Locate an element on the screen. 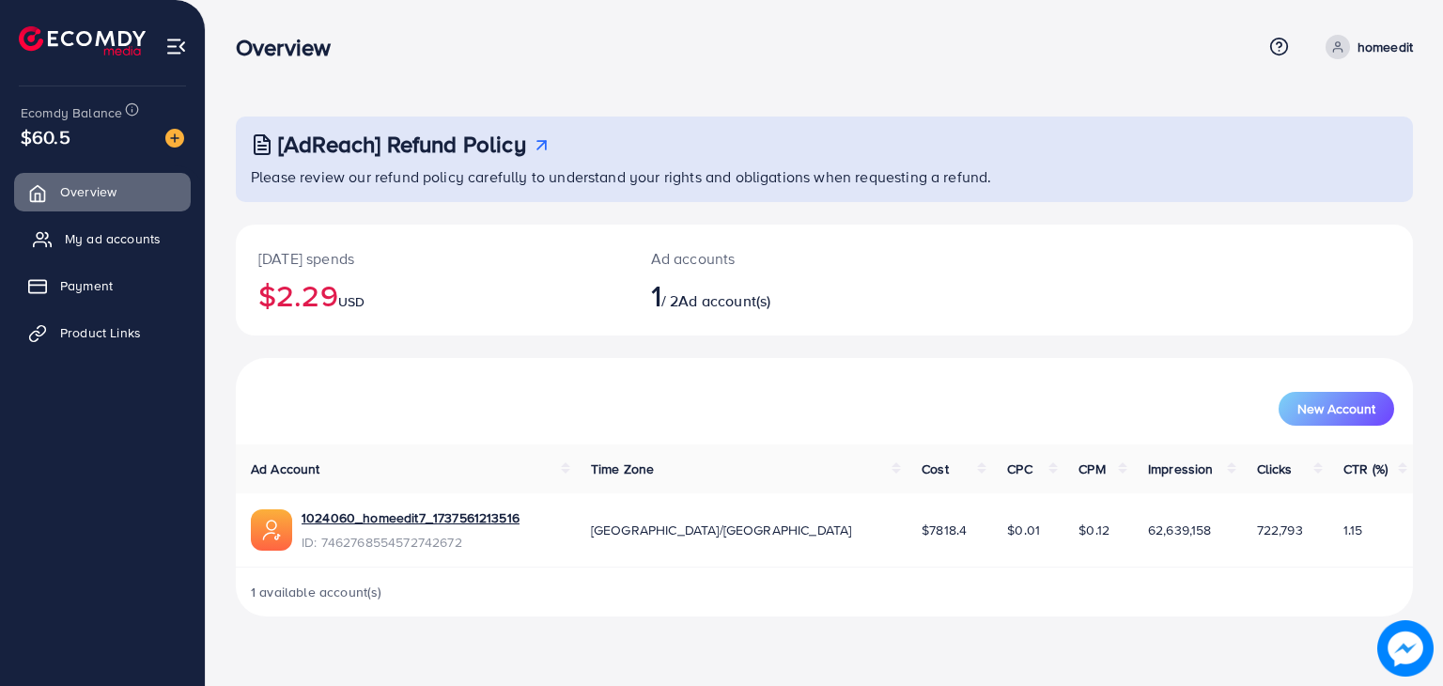 This screenshot has height=686, width=1443. span: Overview is located at coordinates (88, 192).